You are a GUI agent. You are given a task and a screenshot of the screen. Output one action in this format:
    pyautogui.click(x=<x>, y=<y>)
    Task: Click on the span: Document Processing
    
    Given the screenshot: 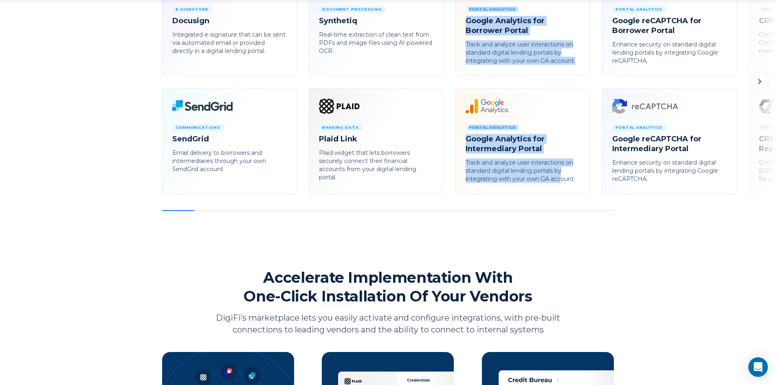 What is the action you would take?
    pyautogui.click(x=352, y=9)
    